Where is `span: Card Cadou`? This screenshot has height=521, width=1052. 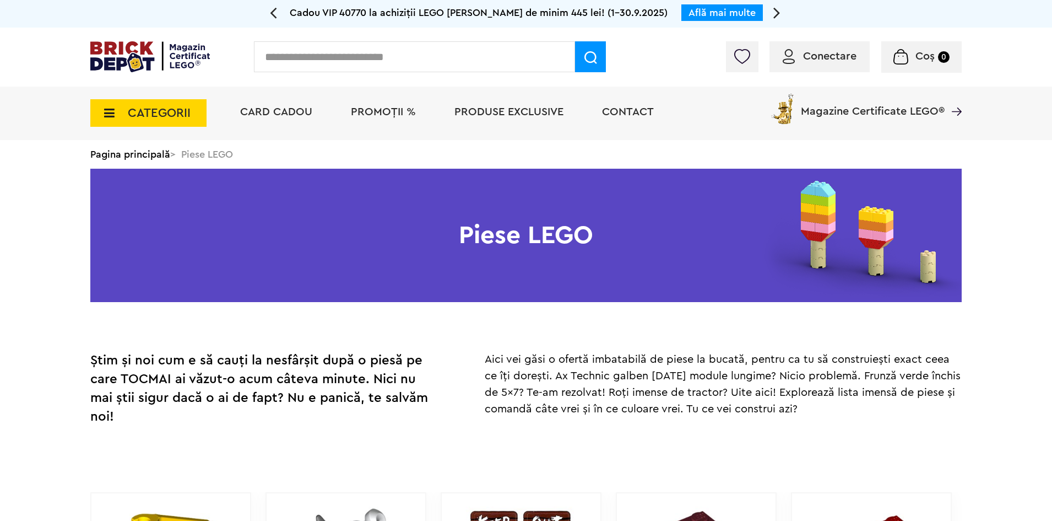
span: Card Cadou is located at coordinates (276, 112).